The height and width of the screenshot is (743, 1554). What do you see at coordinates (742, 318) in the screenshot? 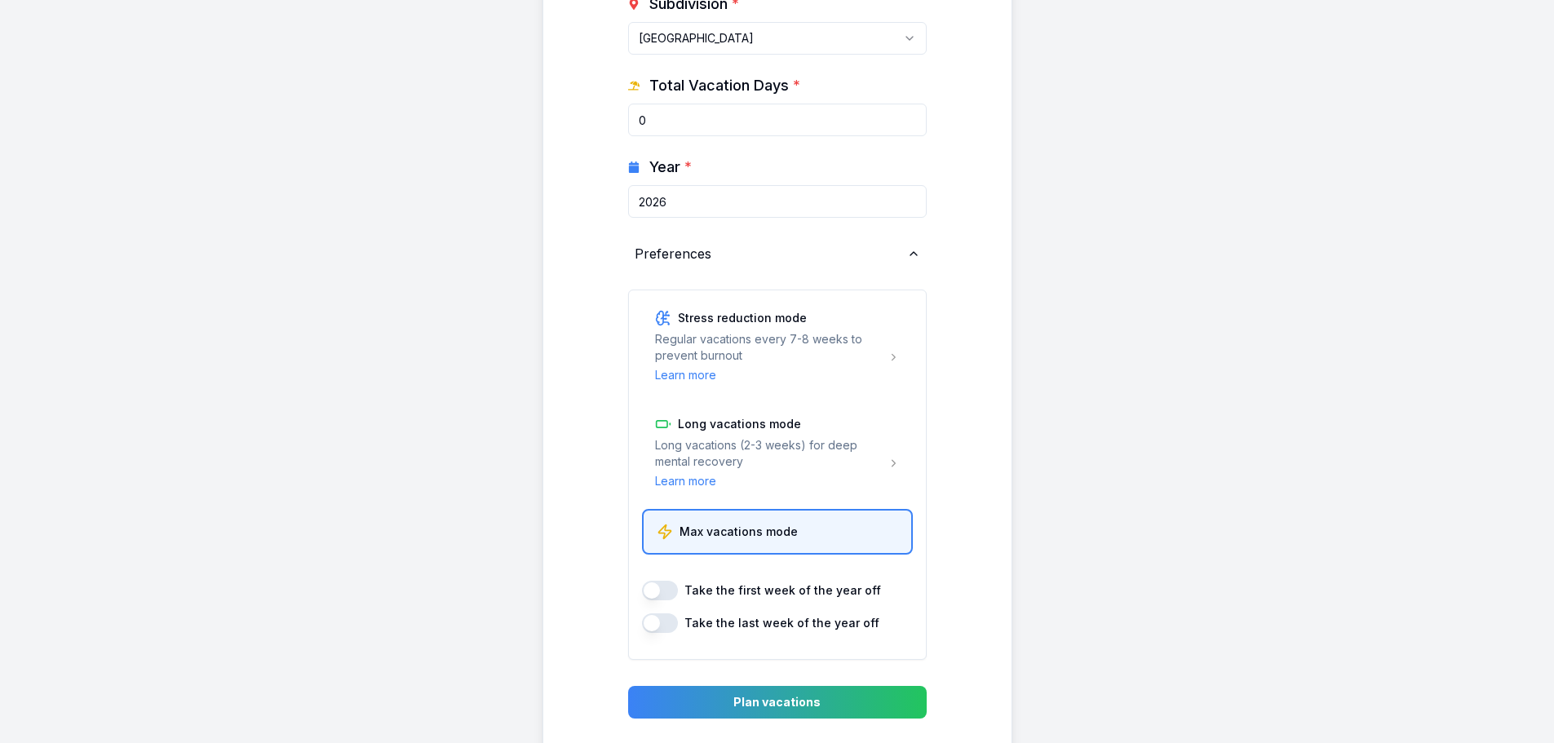
I see `span: Stress reduction mode` at bounding box center [742, 318].